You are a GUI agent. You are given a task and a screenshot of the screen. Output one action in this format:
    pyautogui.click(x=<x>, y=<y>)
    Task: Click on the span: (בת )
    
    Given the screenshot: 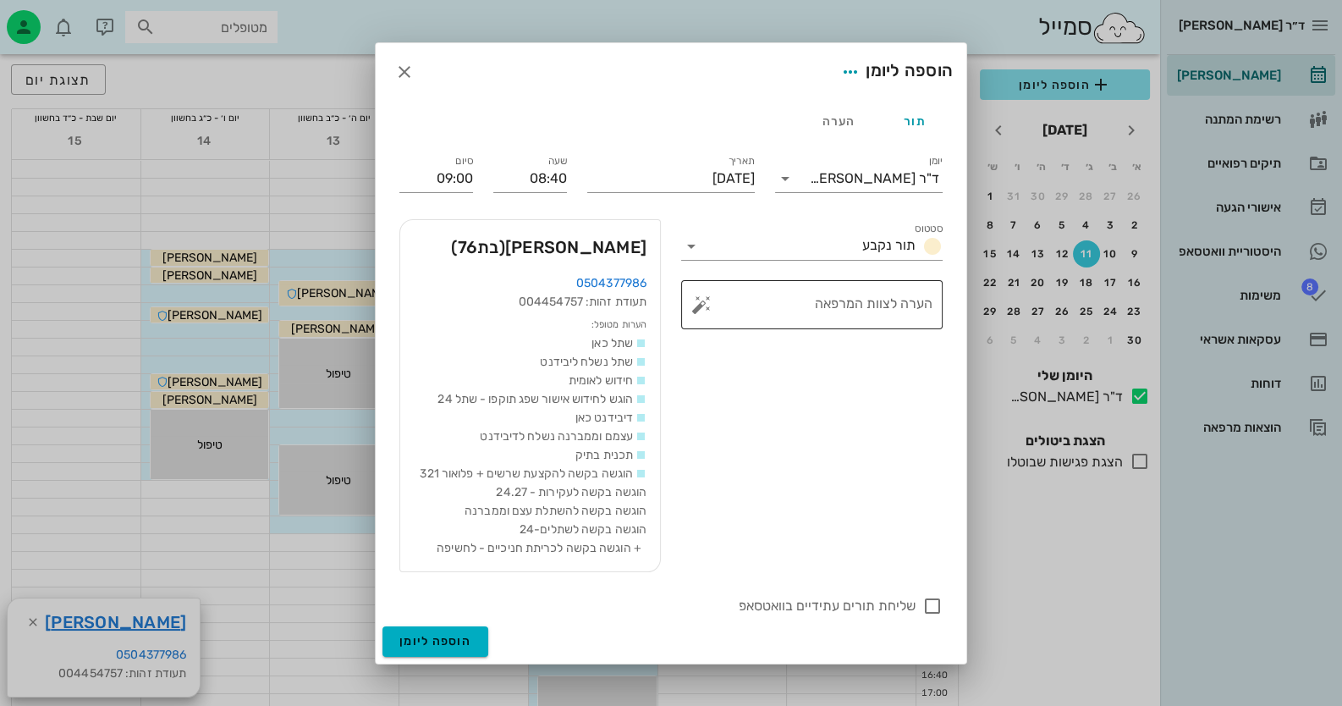 What is the action you would take?
    pyautogui.click(x=478, y=247)
    